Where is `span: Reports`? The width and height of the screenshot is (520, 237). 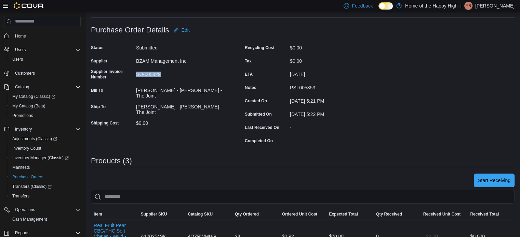 span: Reports is located at coordinates (22, 233).